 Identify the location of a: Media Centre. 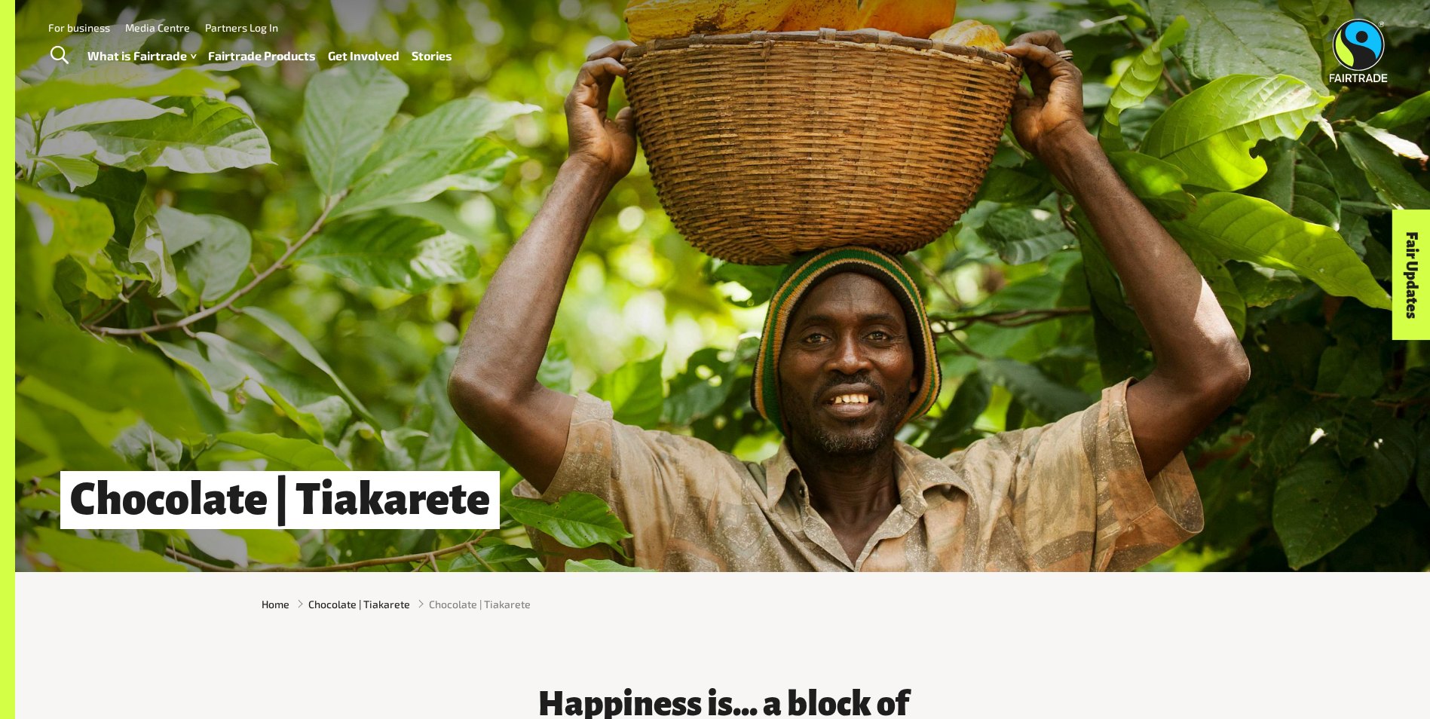
(158, 27).